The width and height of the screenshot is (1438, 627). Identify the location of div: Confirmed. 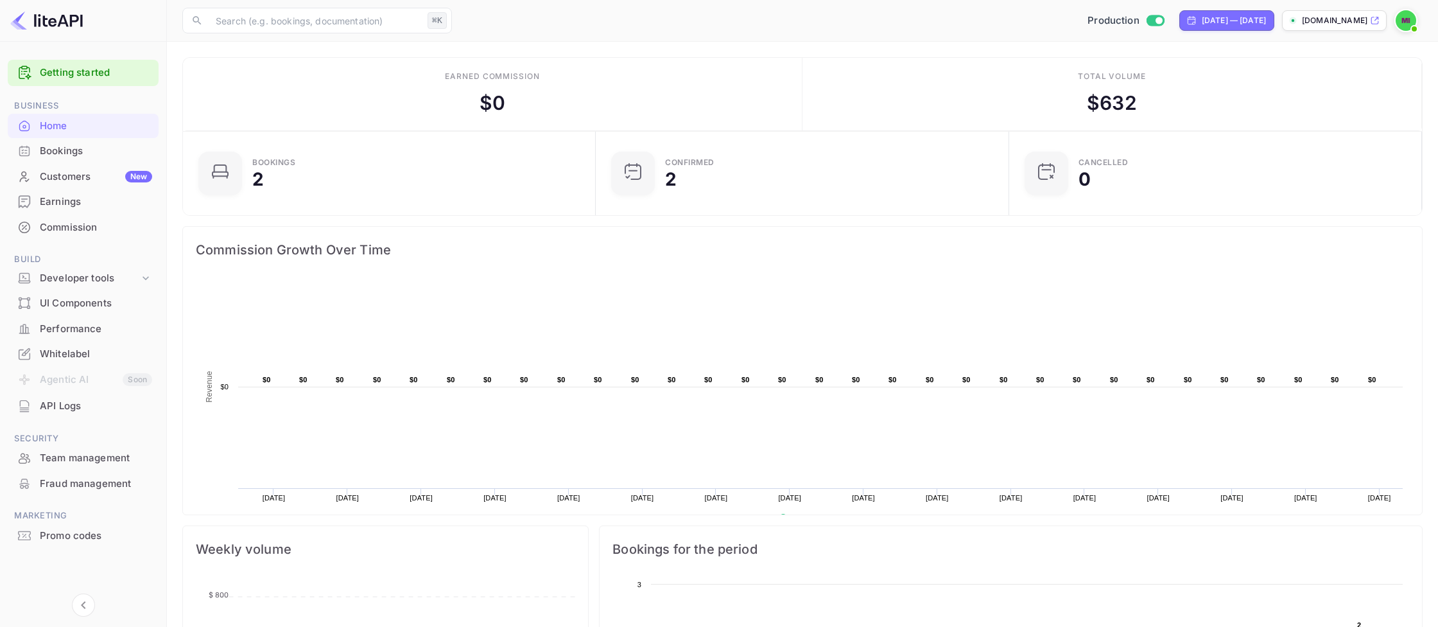
(689, 162).